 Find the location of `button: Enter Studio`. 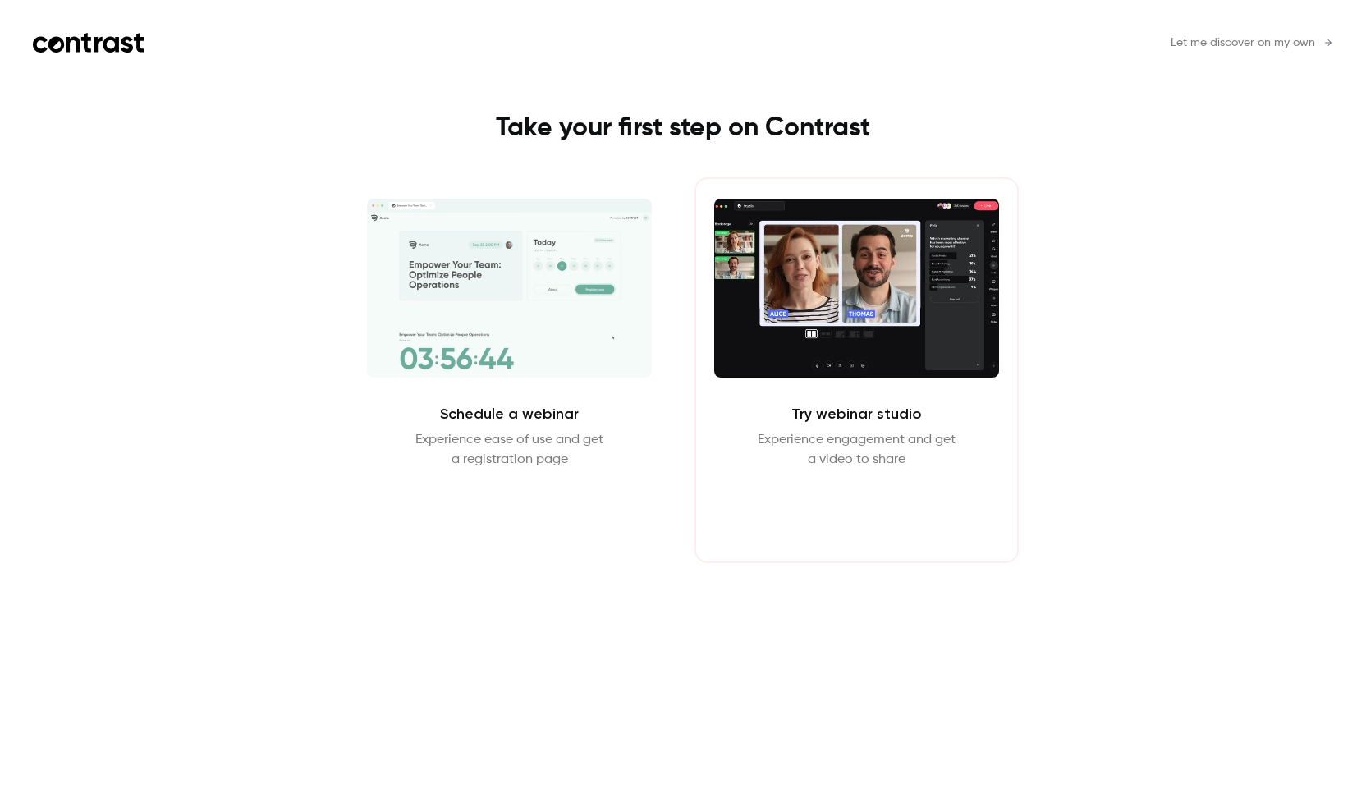

button: Enter Studio is located at coordinates (856, 509).